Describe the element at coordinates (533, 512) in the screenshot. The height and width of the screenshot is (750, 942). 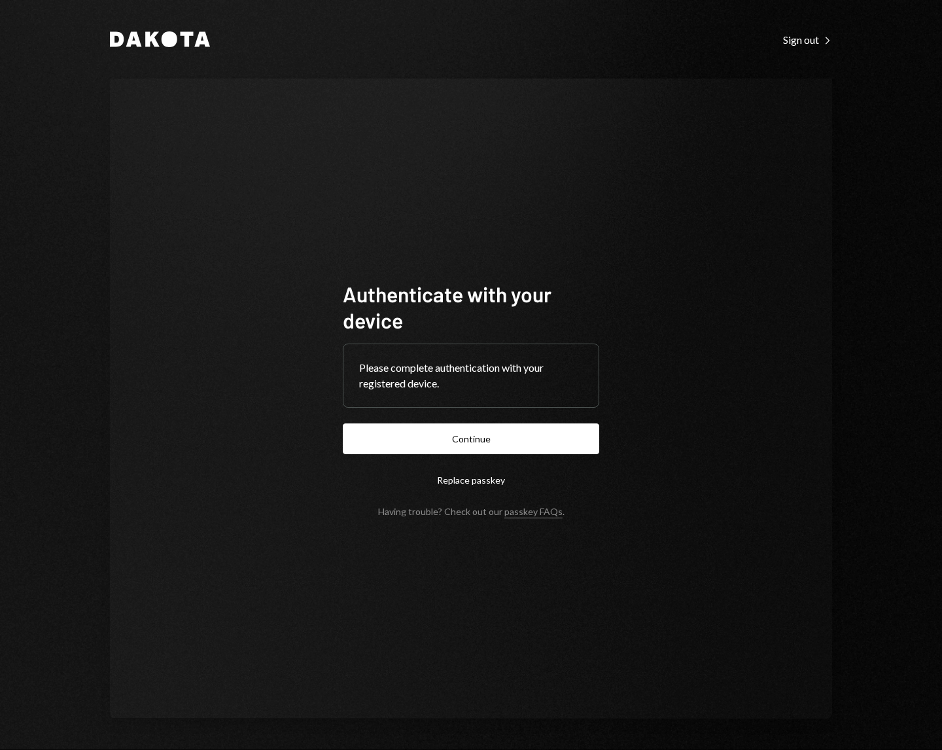
I see `a: passkey FAQs` at that location.